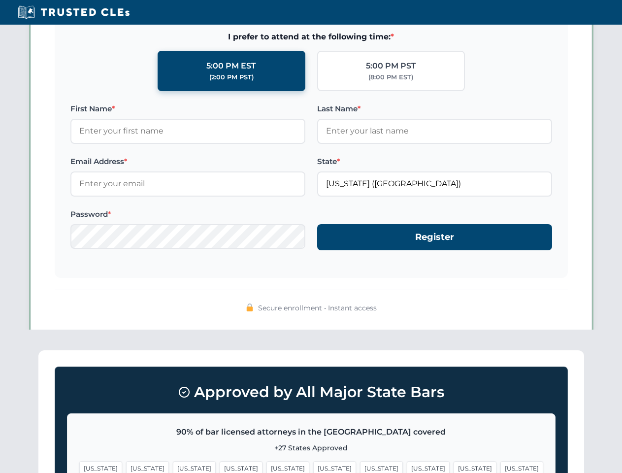 This screenshot has height=473, width=622. Describe the element at coordinates (188, 109) in the screenshot. I see `label: First Name` at that location.